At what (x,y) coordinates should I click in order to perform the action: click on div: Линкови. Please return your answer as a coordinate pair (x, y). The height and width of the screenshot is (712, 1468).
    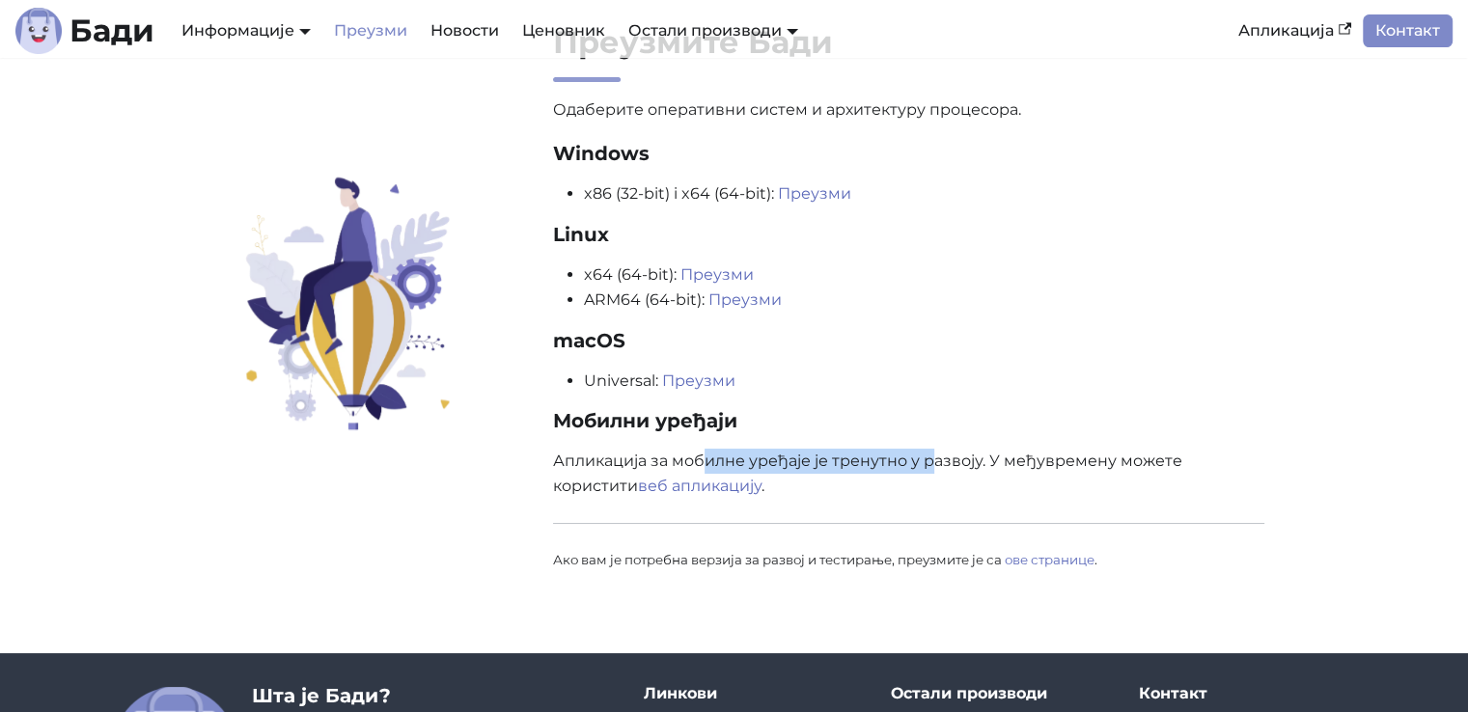
    Looking at the image, I should click on (752, 694).